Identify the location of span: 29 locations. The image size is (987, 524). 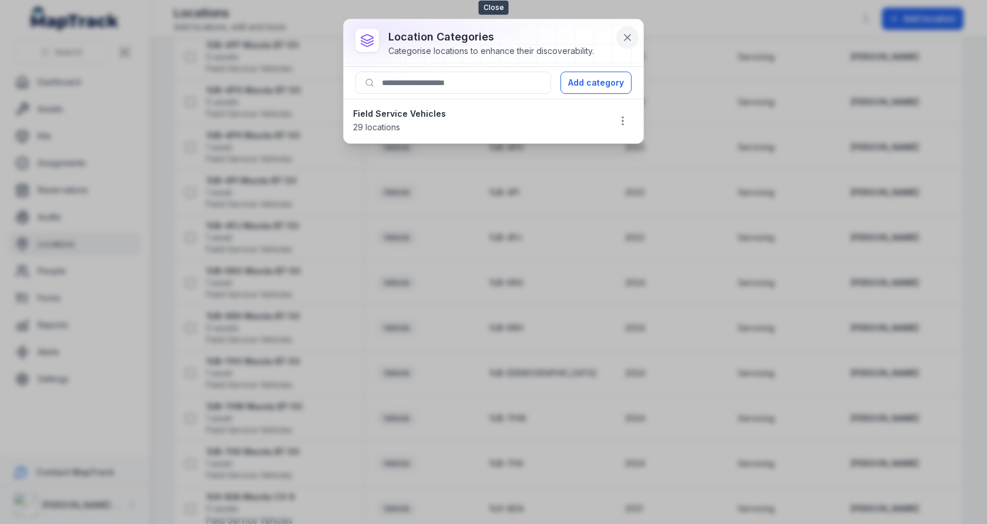
(376, 127).